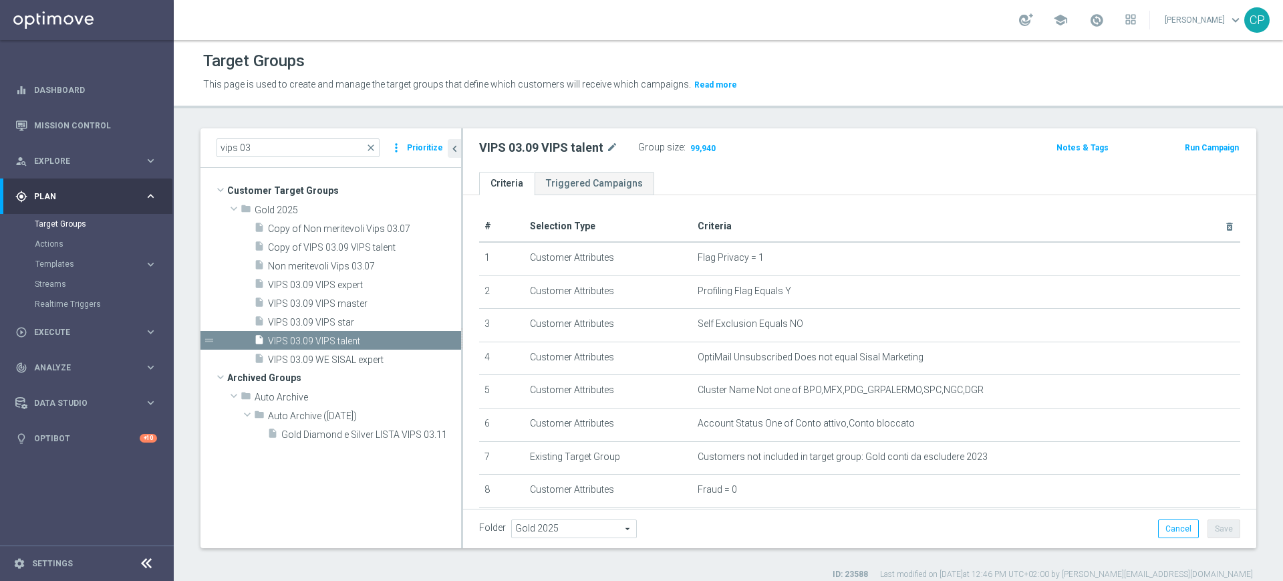  Describe the element at coordinates (83, 264) in the screenshot. I see `span: Templates` at that location.